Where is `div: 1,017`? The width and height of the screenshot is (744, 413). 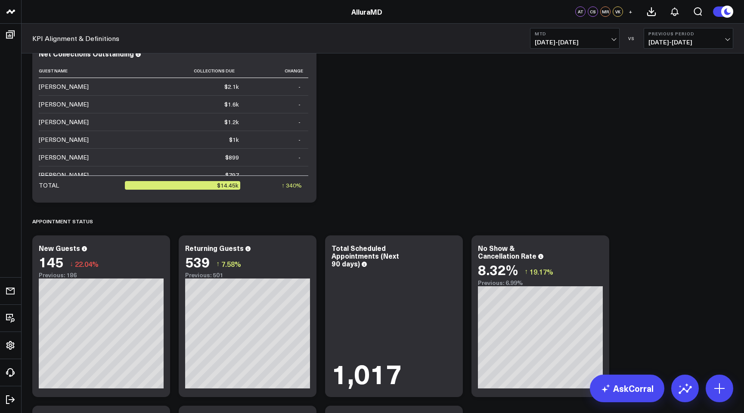 div: 1,017 is located at coordinates (366, 372).